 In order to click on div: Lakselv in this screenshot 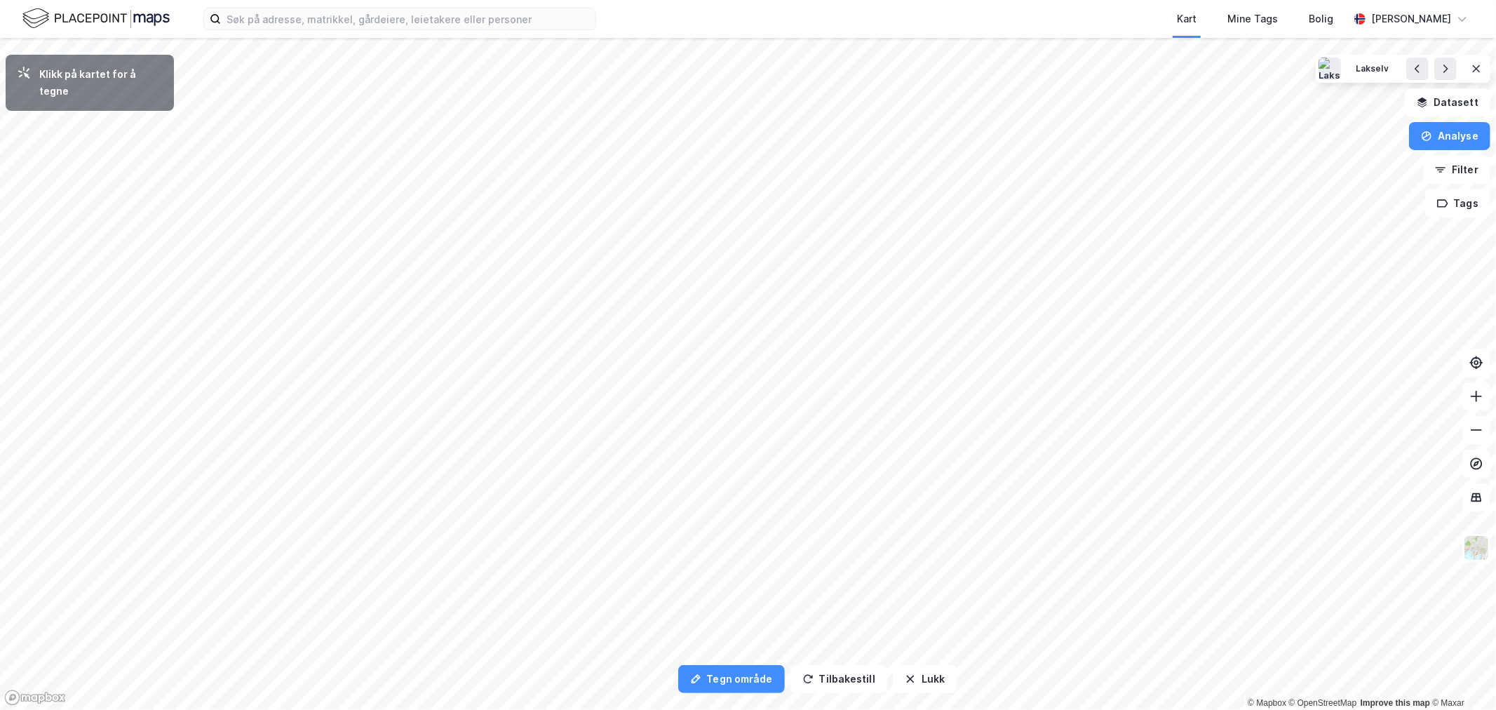, I will do `click(1372, 69)`.